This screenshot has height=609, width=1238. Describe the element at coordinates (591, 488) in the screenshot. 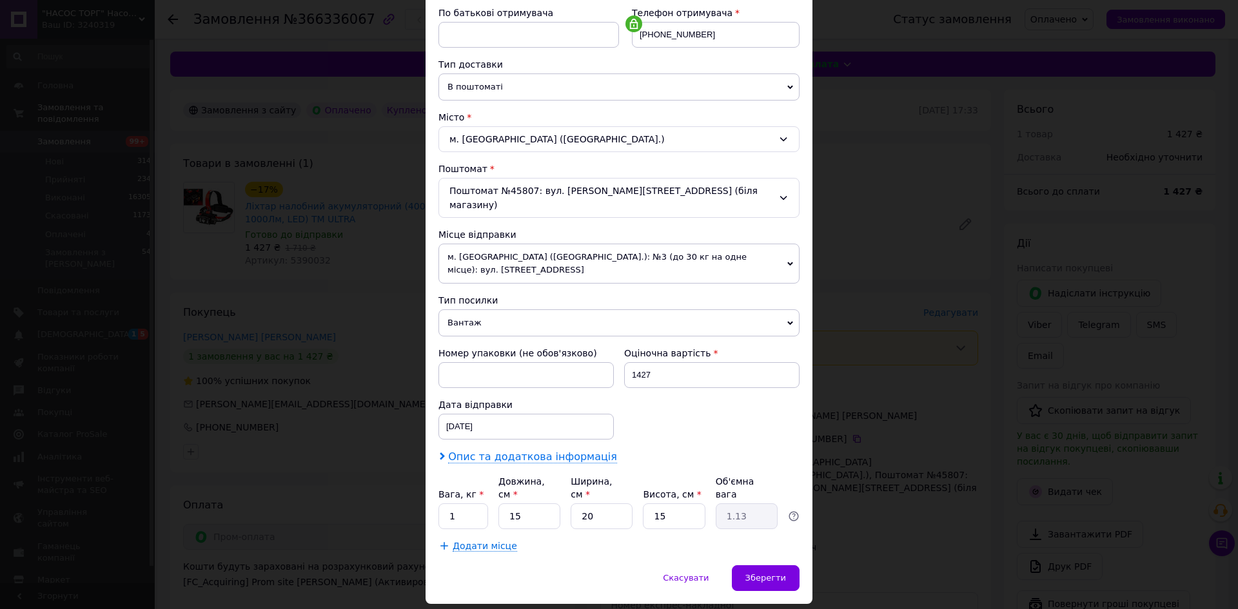

I see `label: Ширина, см` at that location.